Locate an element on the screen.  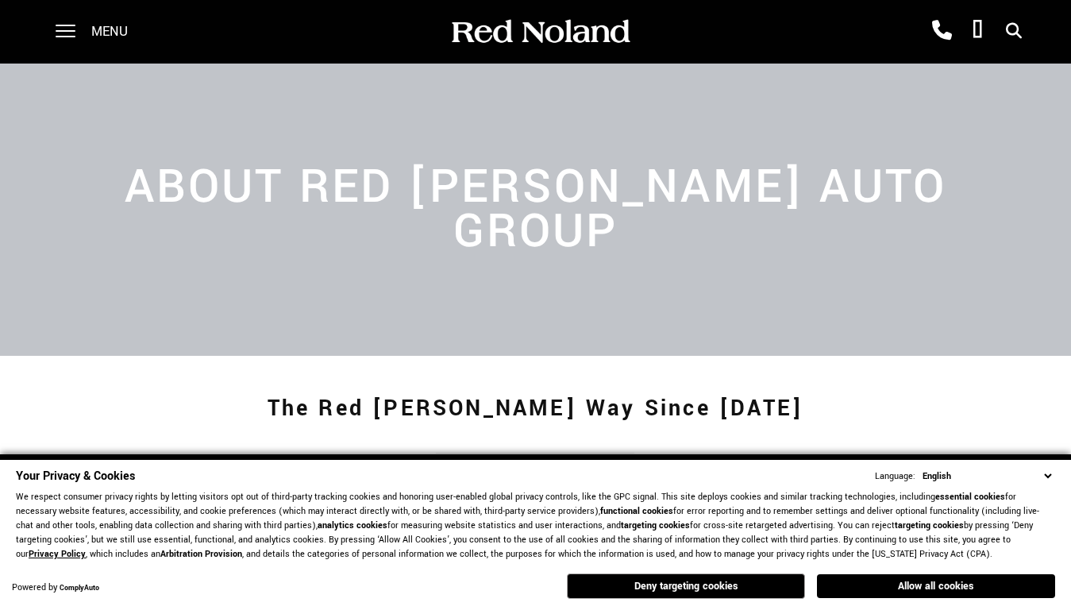
a: ComplyAuto is located at coordinates (79, 587).